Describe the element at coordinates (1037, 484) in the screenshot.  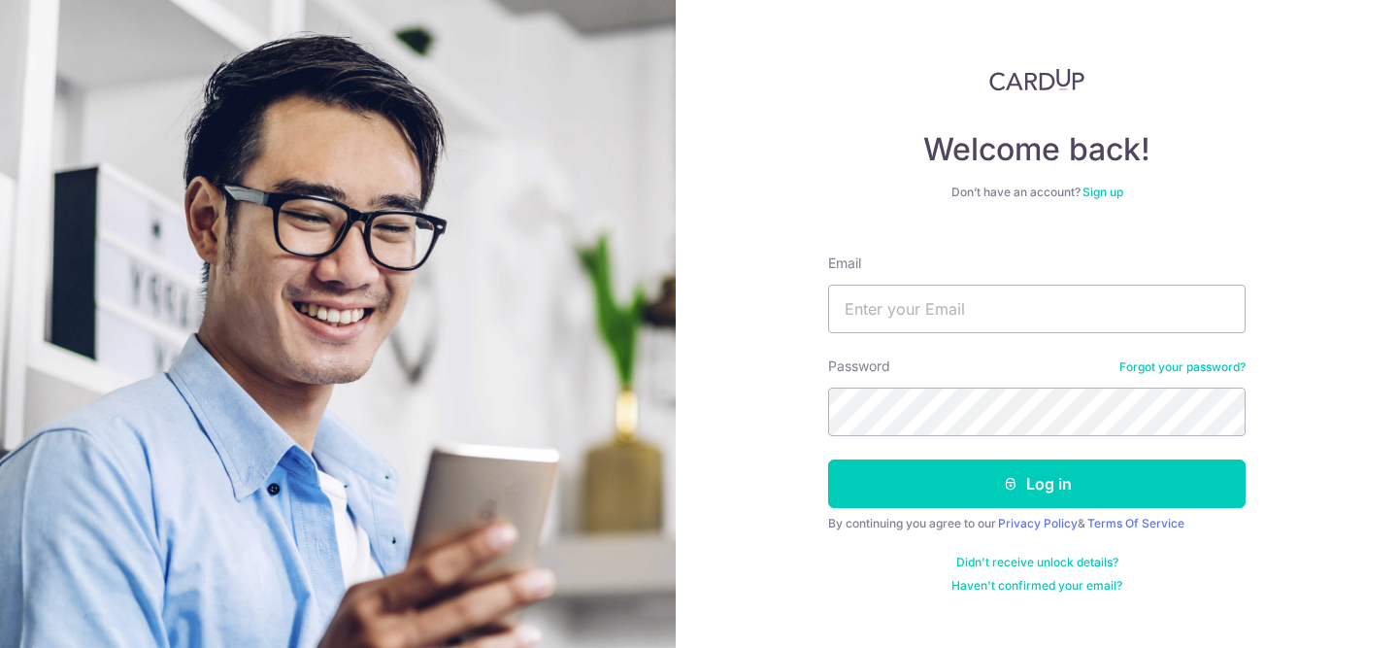
I see `button: Log in` at that location.